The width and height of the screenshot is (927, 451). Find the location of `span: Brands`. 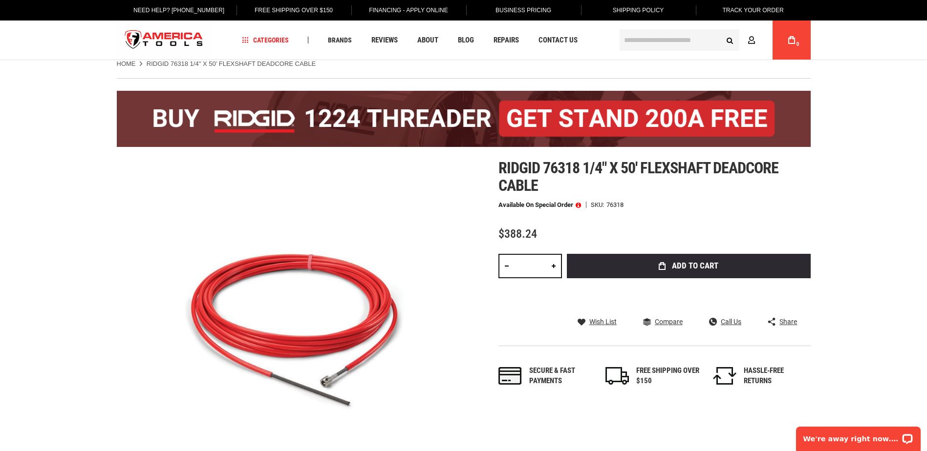

span: Brands is located at coordinates (339, 40).